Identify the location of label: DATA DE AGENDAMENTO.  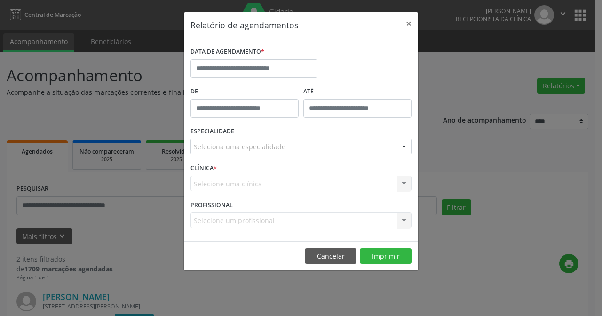
(227, 52).